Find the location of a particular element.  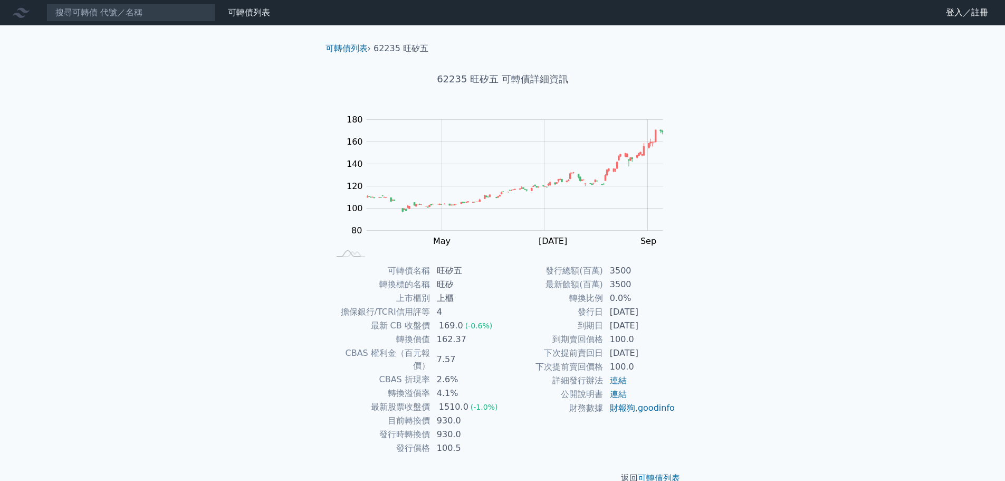

g: Chart is located at coordinates (510, 191).